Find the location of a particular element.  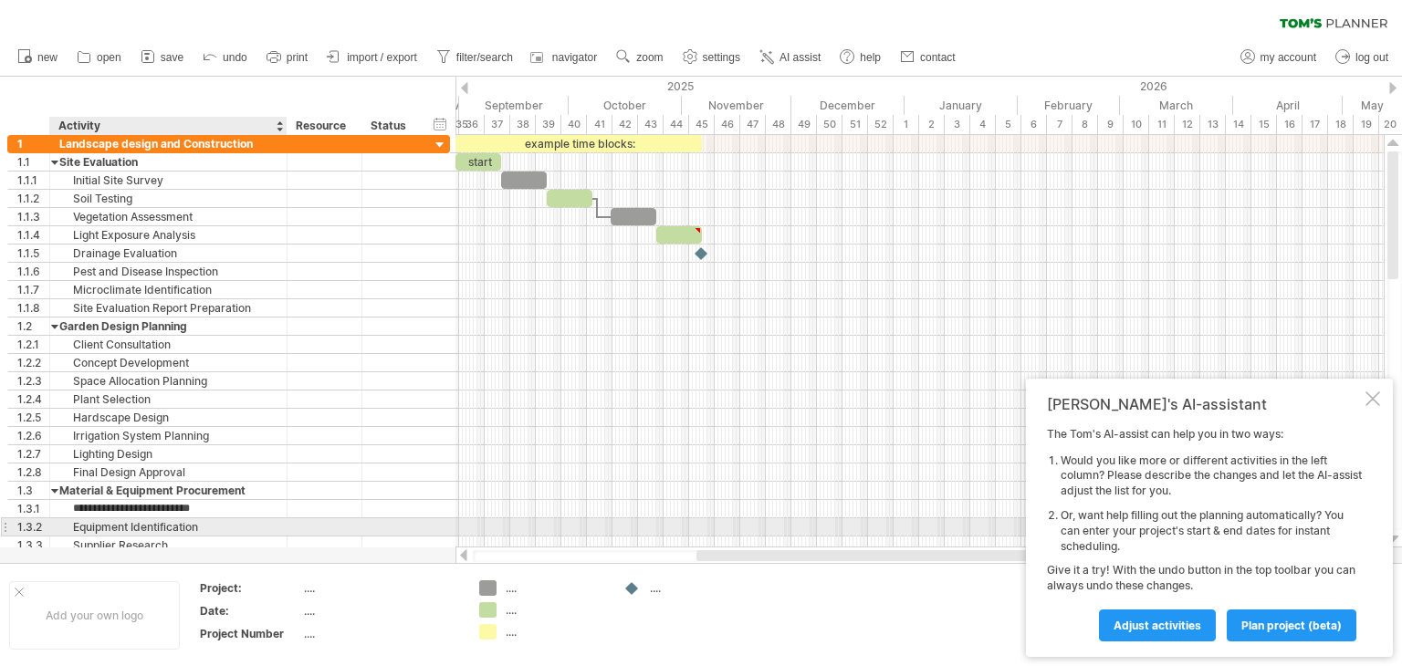

div: 3 is located at coordinates (958, 124).